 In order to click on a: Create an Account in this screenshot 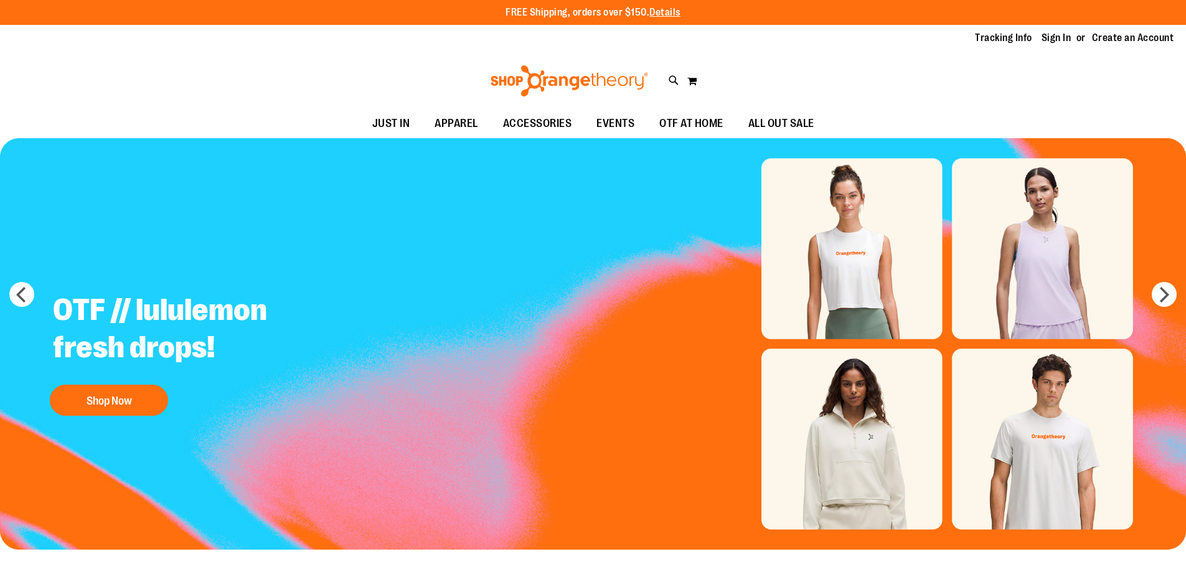, I will do `click(1133, 38)`.